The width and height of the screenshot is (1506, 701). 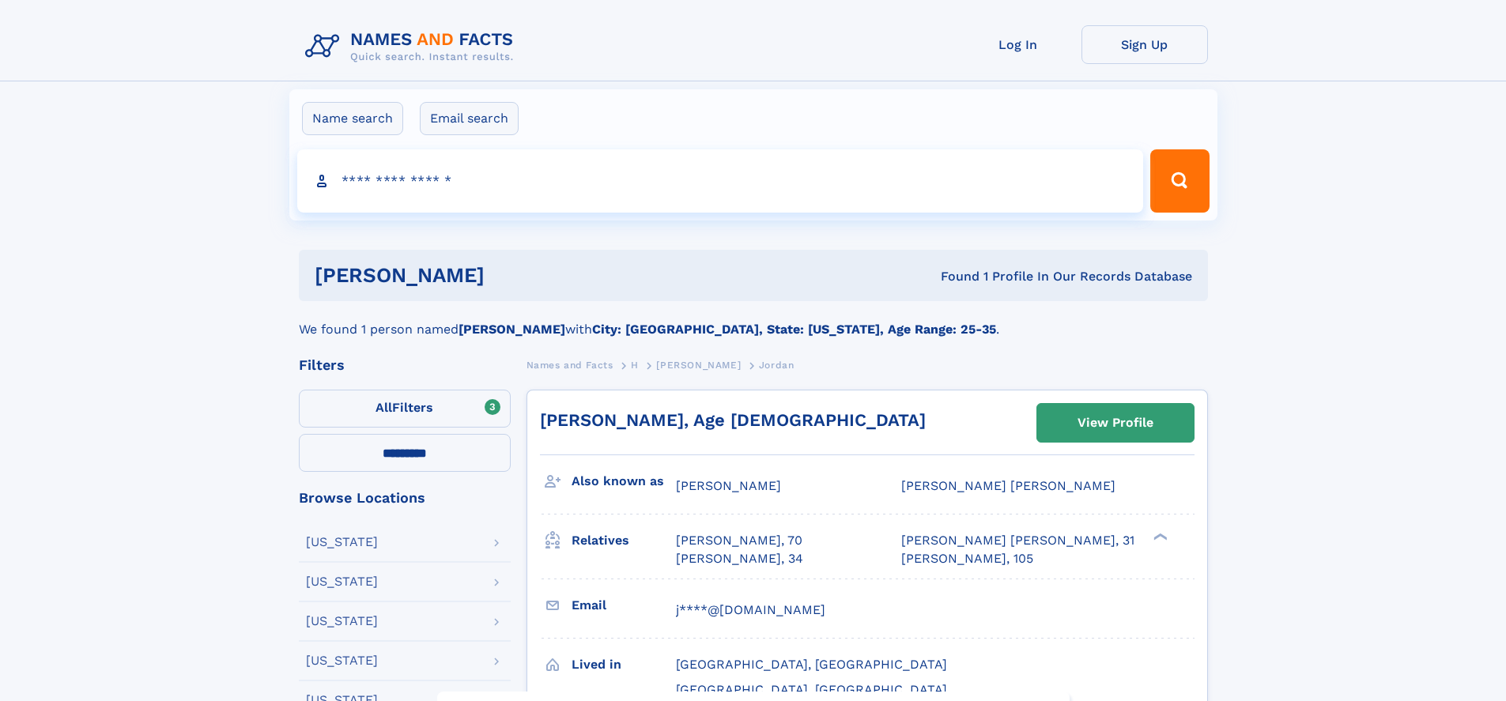 What do you see at coordinates (405, 409) in the screenshot?
I see `label: Filters` at bounding box center [405, 409].